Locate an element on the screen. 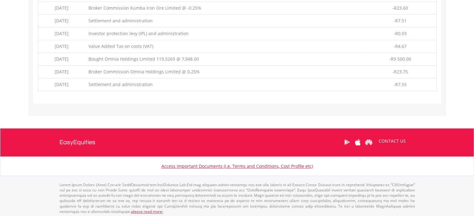 The image size is (474, 216). td: Broker Commission Omnia Holdings Limited @ 0.25% is located at coordinates (224, 72).